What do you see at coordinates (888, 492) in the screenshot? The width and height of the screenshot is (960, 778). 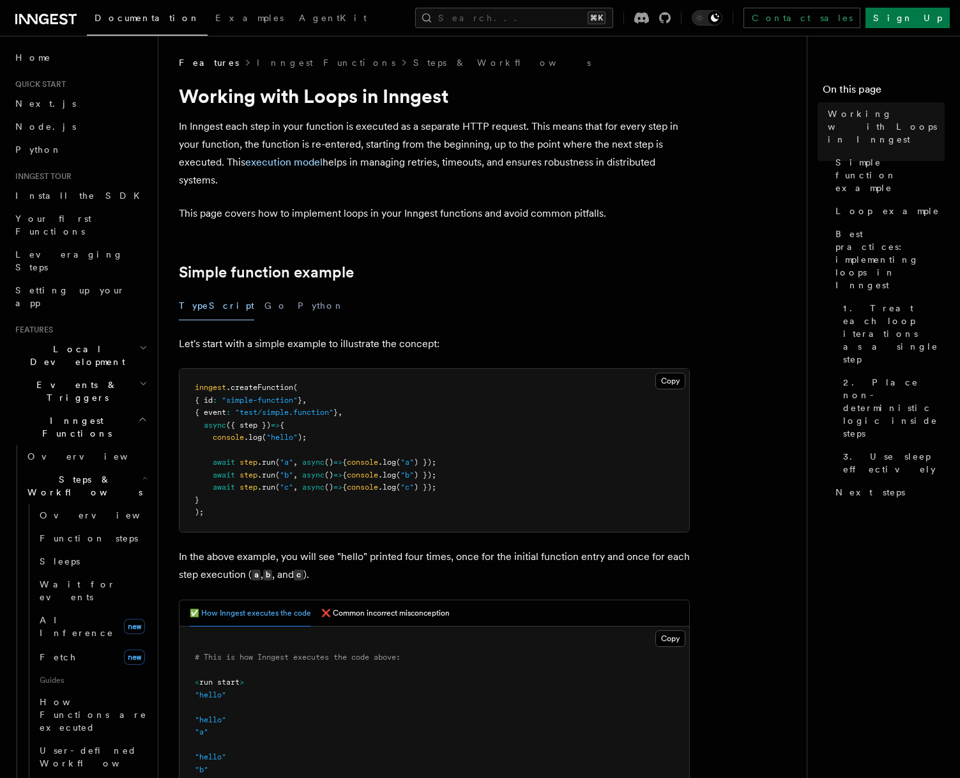 I see `a: Next steps` at bounding box center [888, 492].